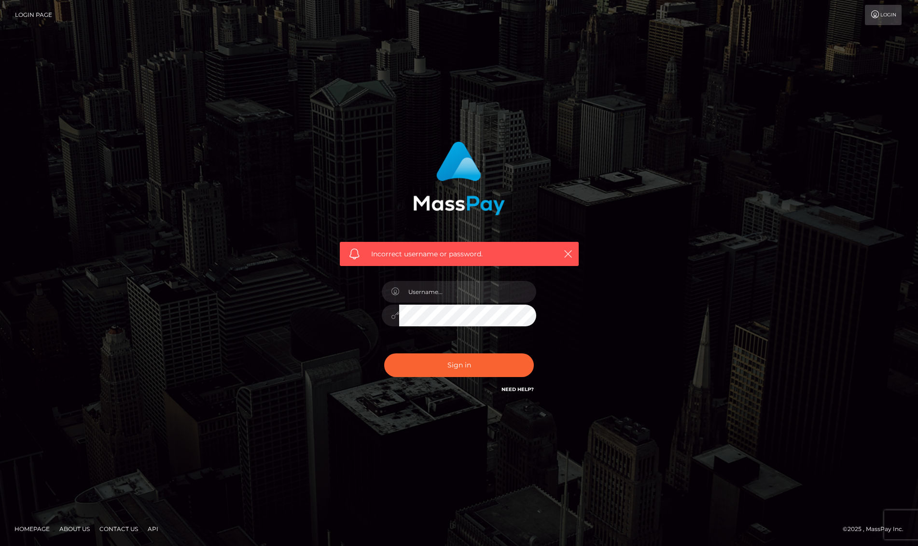 Image resolution: width=918 pixels, height=546 pixels. What do you see at coordinates (468, 292) in the screenshot?
I see `input: Username...` at bounding box center [468, 292].